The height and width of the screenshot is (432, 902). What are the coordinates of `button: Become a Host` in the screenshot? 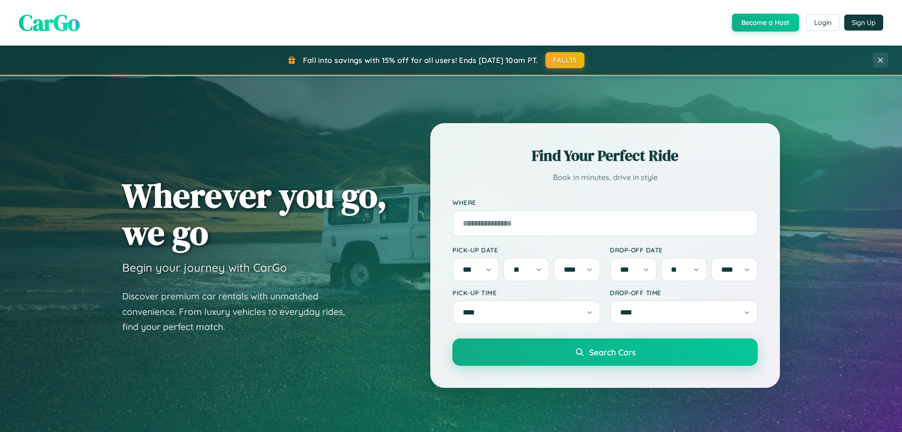 It's located at (765, 23).